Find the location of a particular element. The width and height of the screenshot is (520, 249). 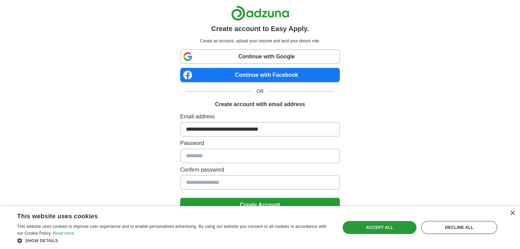

span: This website uses cookies to improve user experience and to enable personalised advertising. By u... is located at coordinates (172, 230).